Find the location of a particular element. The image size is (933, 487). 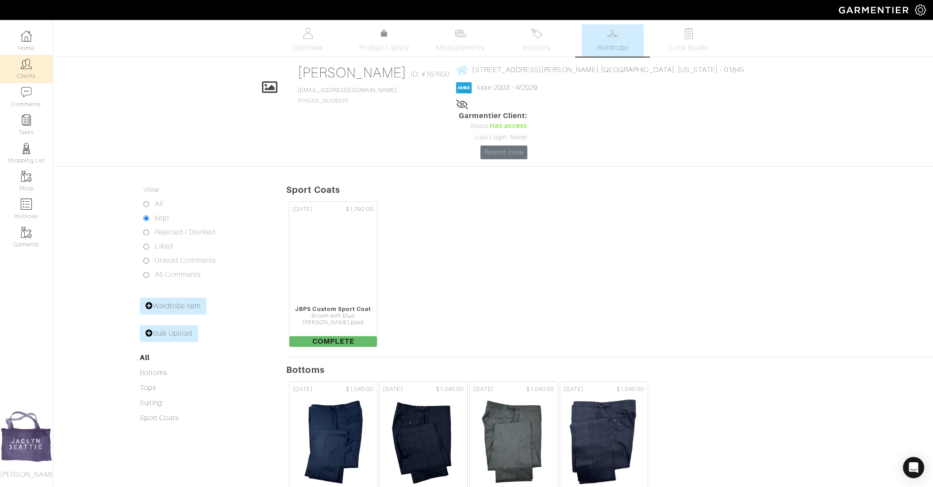

img: american_express-1200034d2e149cdf2cc7894a33a747db654cf6f8355cb502592f1d228b2ac700.png is located at coordinates (464, 88).